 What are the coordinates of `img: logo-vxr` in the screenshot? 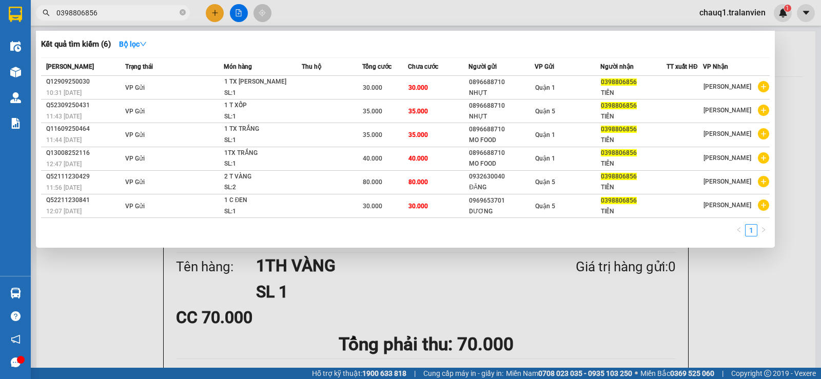 It's located at (15, 14).